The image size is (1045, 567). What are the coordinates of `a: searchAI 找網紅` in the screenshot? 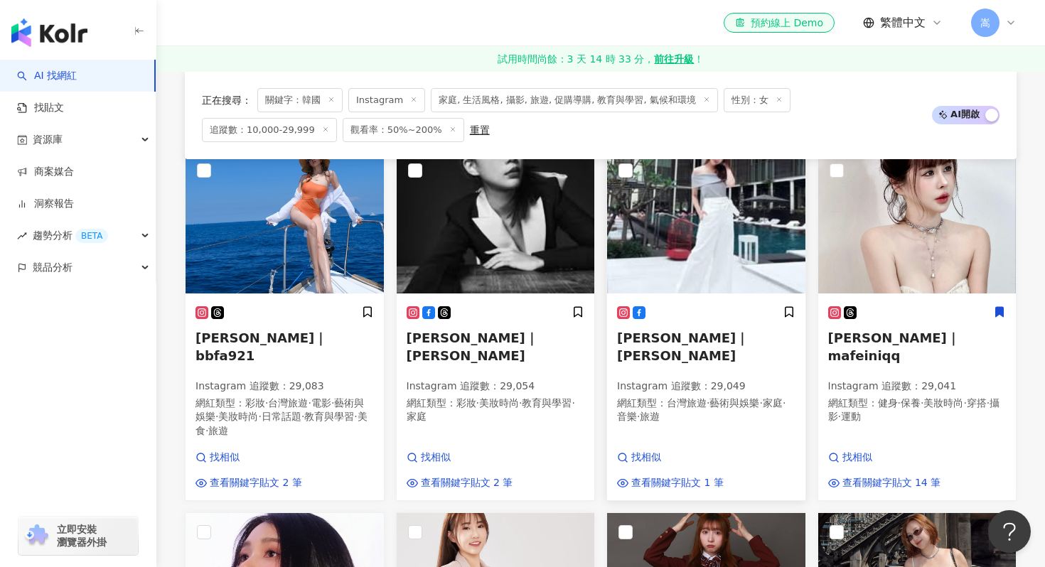 It's located at (47, 76).